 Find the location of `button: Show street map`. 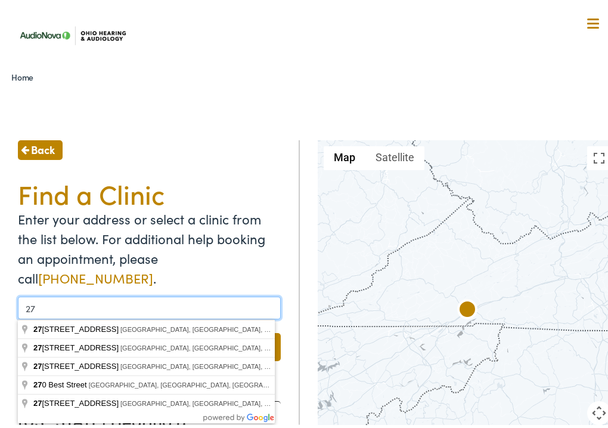

button: Show street map is located at coordinates (345, 155).